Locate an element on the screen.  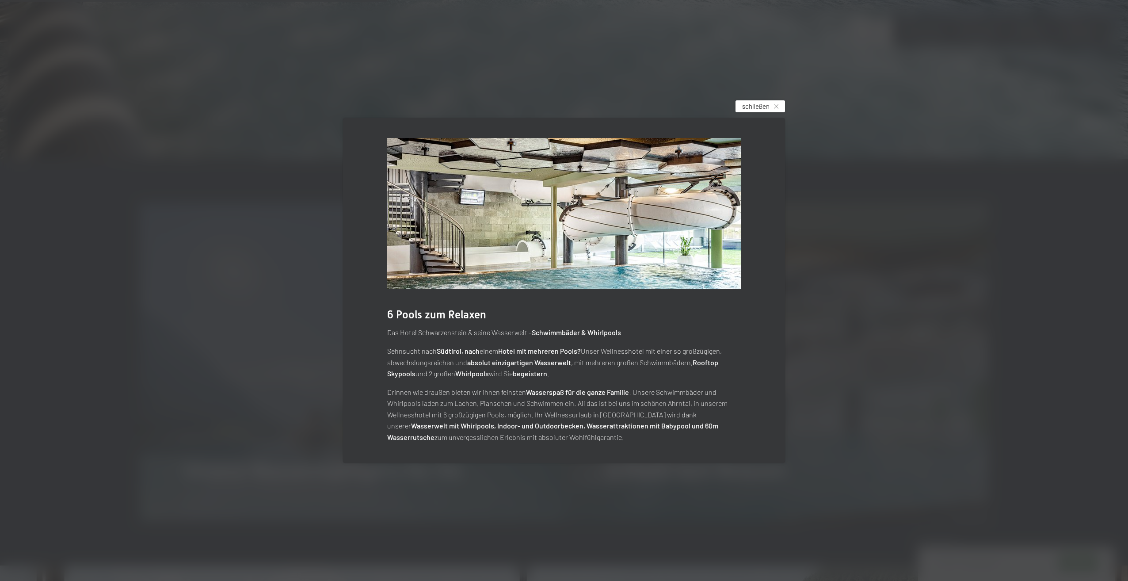
p: Drinnen wie draußen bieten wir Ihnen feinsten : Unsere Schwimmbäder und Whirlpools laden zum Lach... is located at coordinates (564, 415).